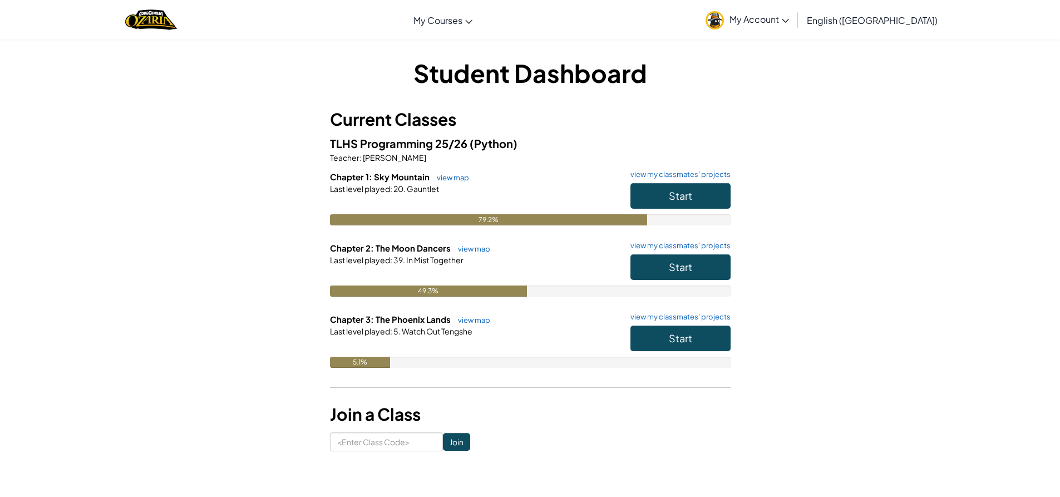 This screenshot has width=1060, height=497. I want to click on span: Teacher, so click(345, 158).